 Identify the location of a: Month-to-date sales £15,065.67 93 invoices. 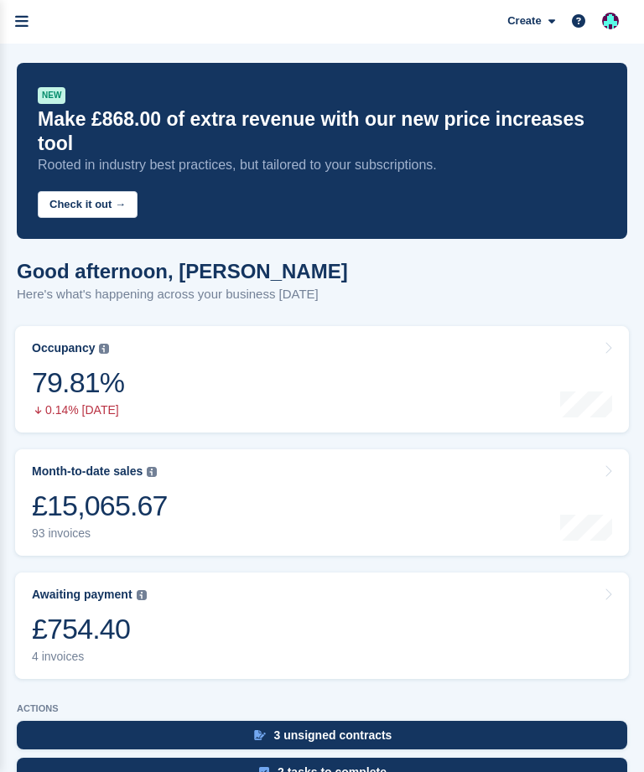
(322, 502).